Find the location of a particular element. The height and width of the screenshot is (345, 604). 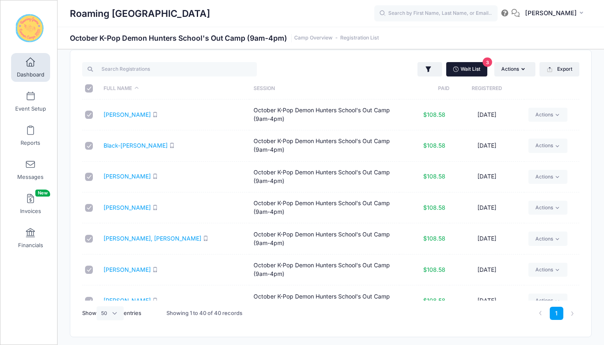

select: Showentries is located at coordinates (110, 313).